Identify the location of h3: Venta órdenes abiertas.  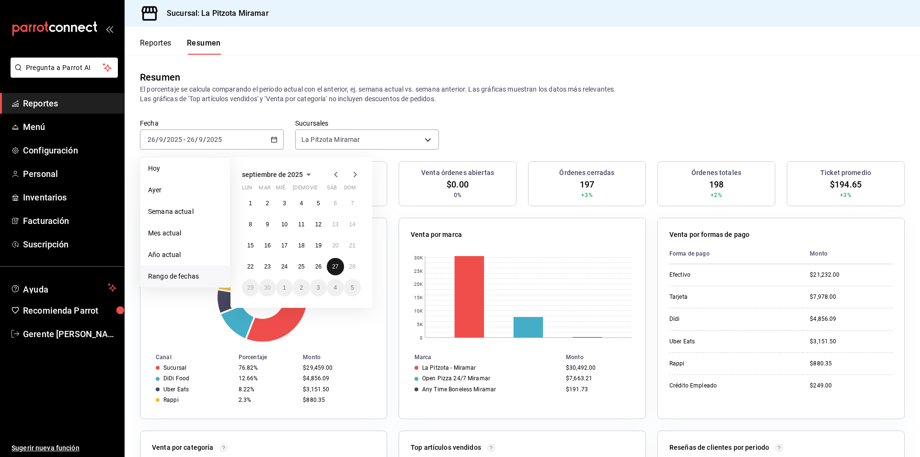
(458, 172).